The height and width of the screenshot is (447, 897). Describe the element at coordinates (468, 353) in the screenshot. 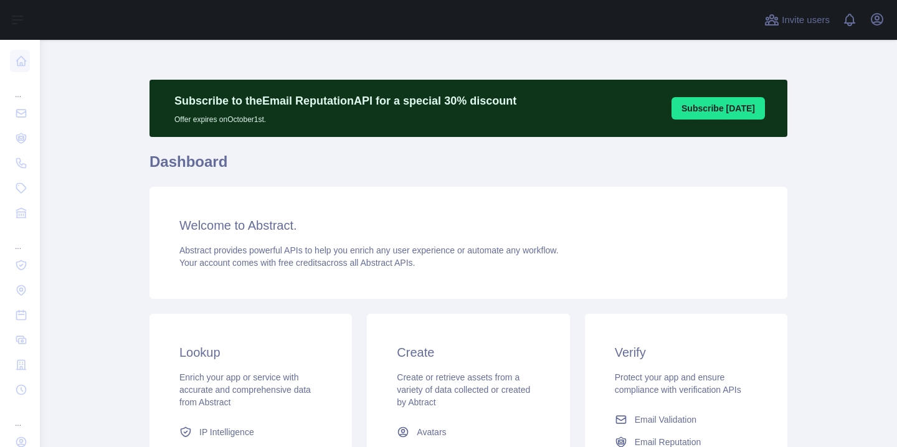

I see `h3: Create` at that location.